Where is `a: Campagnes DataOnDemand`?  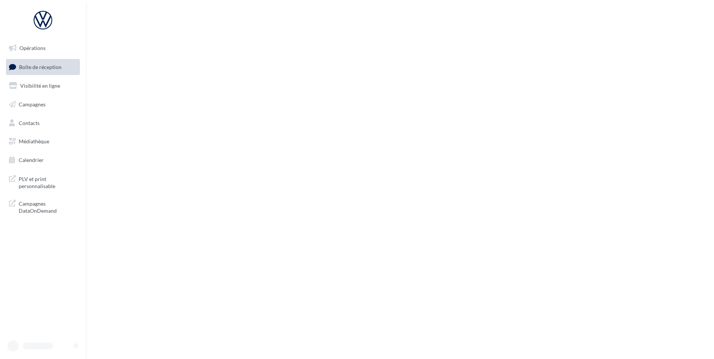
a: Campagnes DataOnDemand is located at coordinates (43, 206).